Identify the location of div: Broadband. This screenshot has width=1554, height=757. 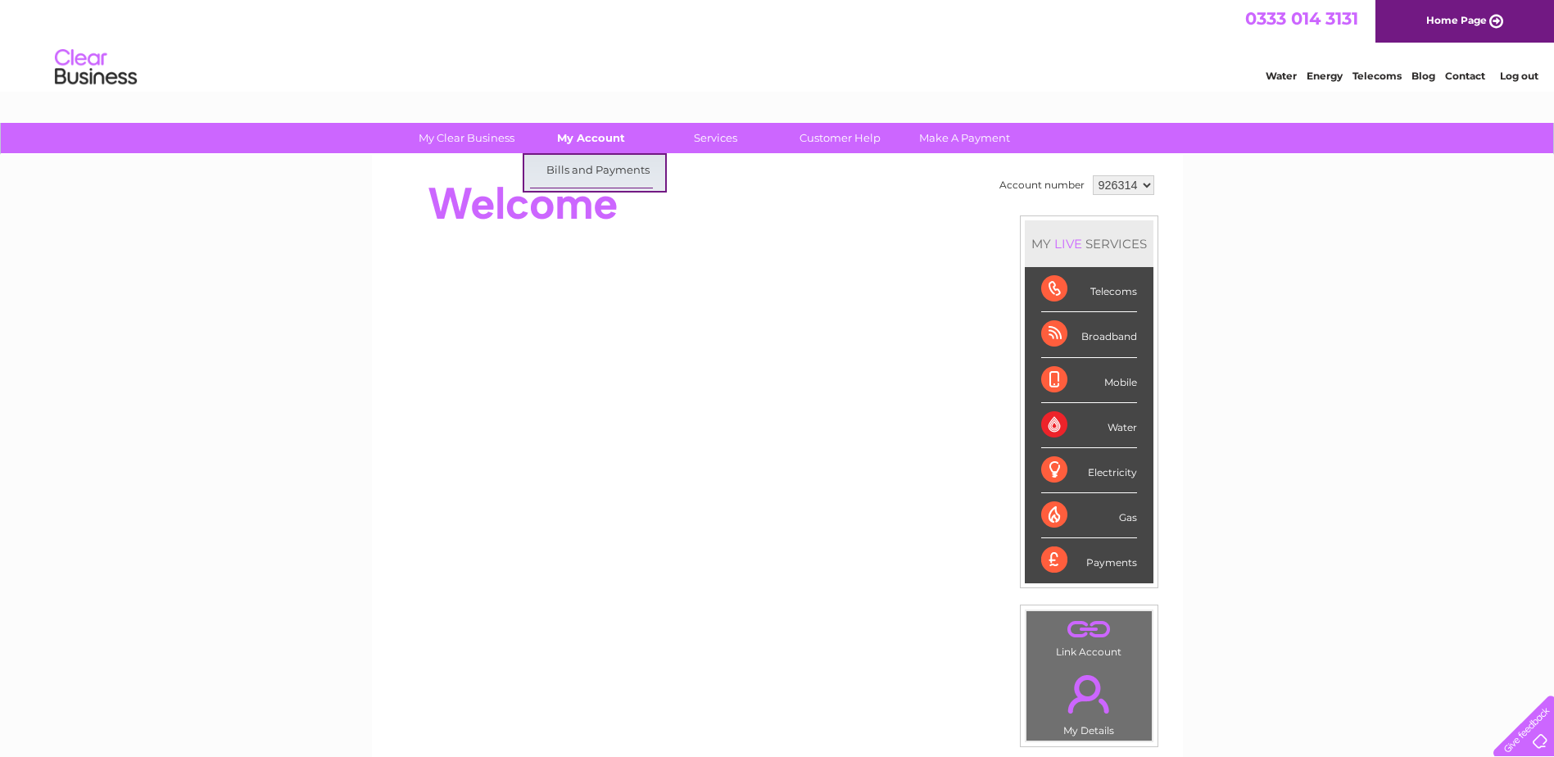
(1089, 334).